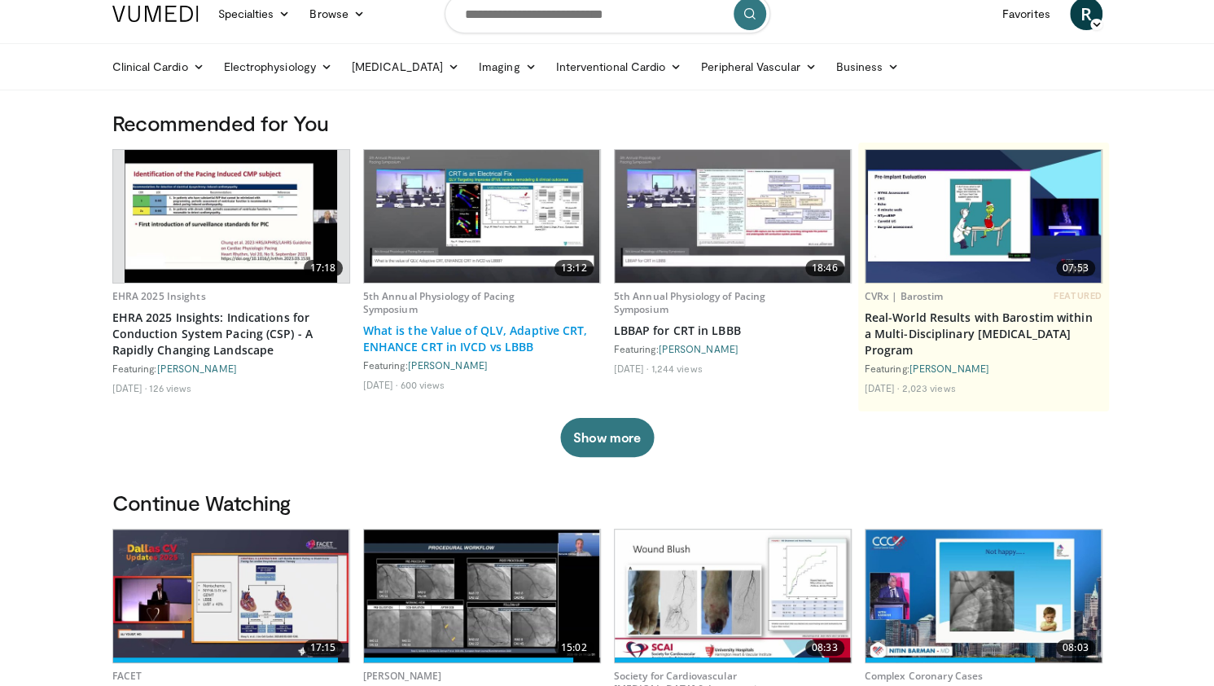 The height and width of the screenshot is (686, 1214). What do you see at coordinates (231, 334) in the screenshot?
I see `a: EHRA 2025 Insights: Indications for Conduction System Pacing (CSP) - A Rapidly Changing Landscape` at bounding box center [231, 334].